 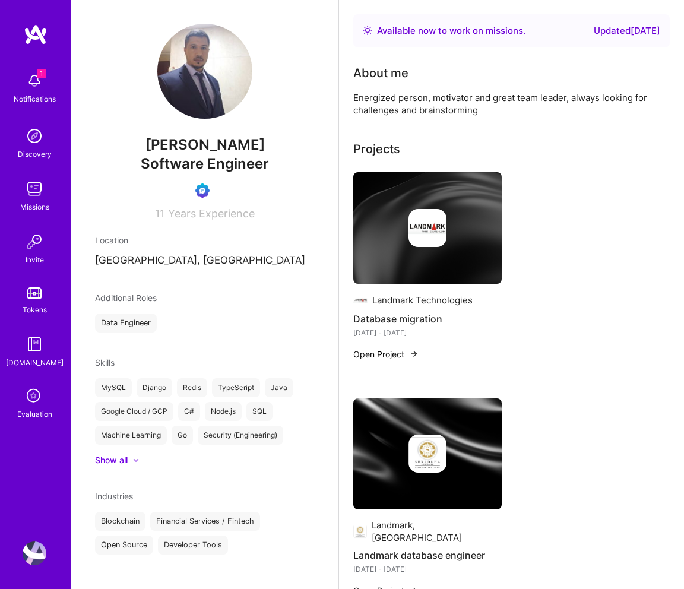 What do you see at coordinates (113, 388) in the screenshot?
I see `div: MySQL` at bounding box center [113, 388].